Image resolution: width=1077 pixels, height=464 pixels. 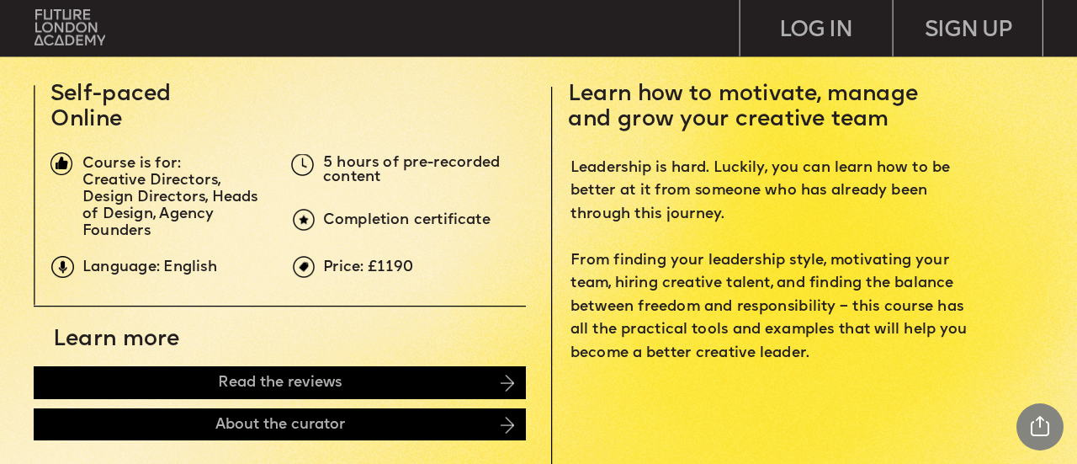 I want to click on img: upload-9eb2eadd-7bf9-4b2b-b585-6dd8b9275b41.png, so click(x=62, y=267).